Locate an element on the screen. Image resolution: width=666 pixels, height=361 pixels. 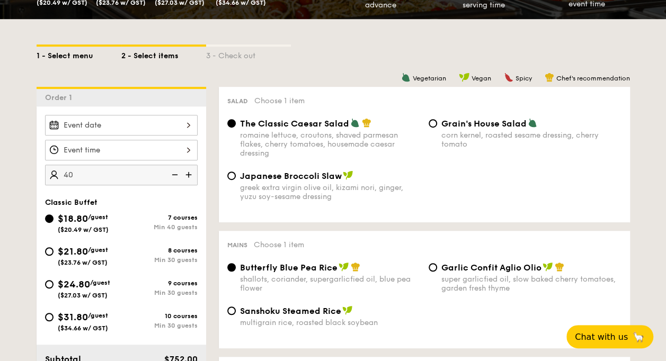
input: Butterfly Blue Pea Riceshallots, coriander, supergarlicfied oil, blue pea flower is located at coordinates (231, 268).